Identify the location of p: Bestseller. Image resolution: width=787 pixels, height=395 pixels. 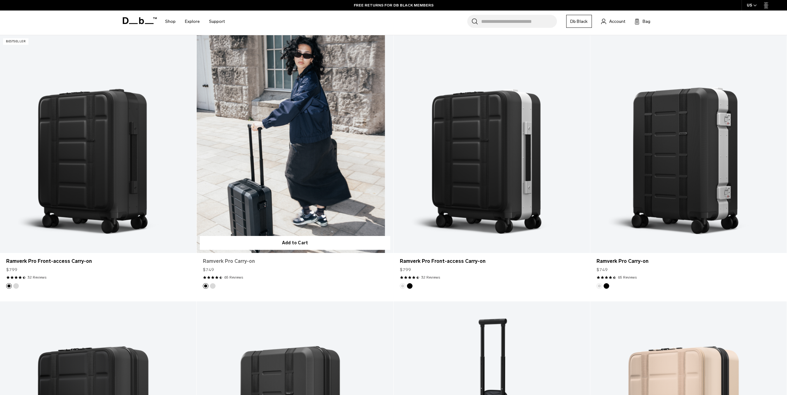
(16, 41).